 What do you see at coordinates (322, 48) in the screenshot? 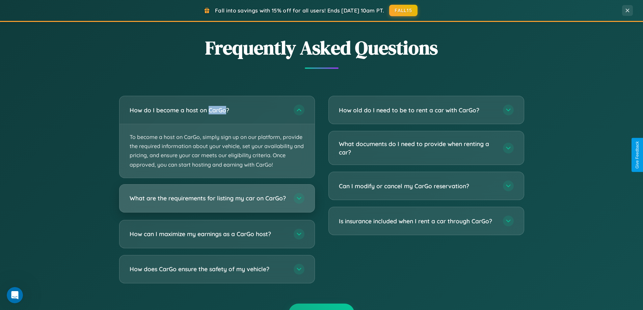
I see `h2: Frequently Asked Questions` at bounding box center [322, 48].